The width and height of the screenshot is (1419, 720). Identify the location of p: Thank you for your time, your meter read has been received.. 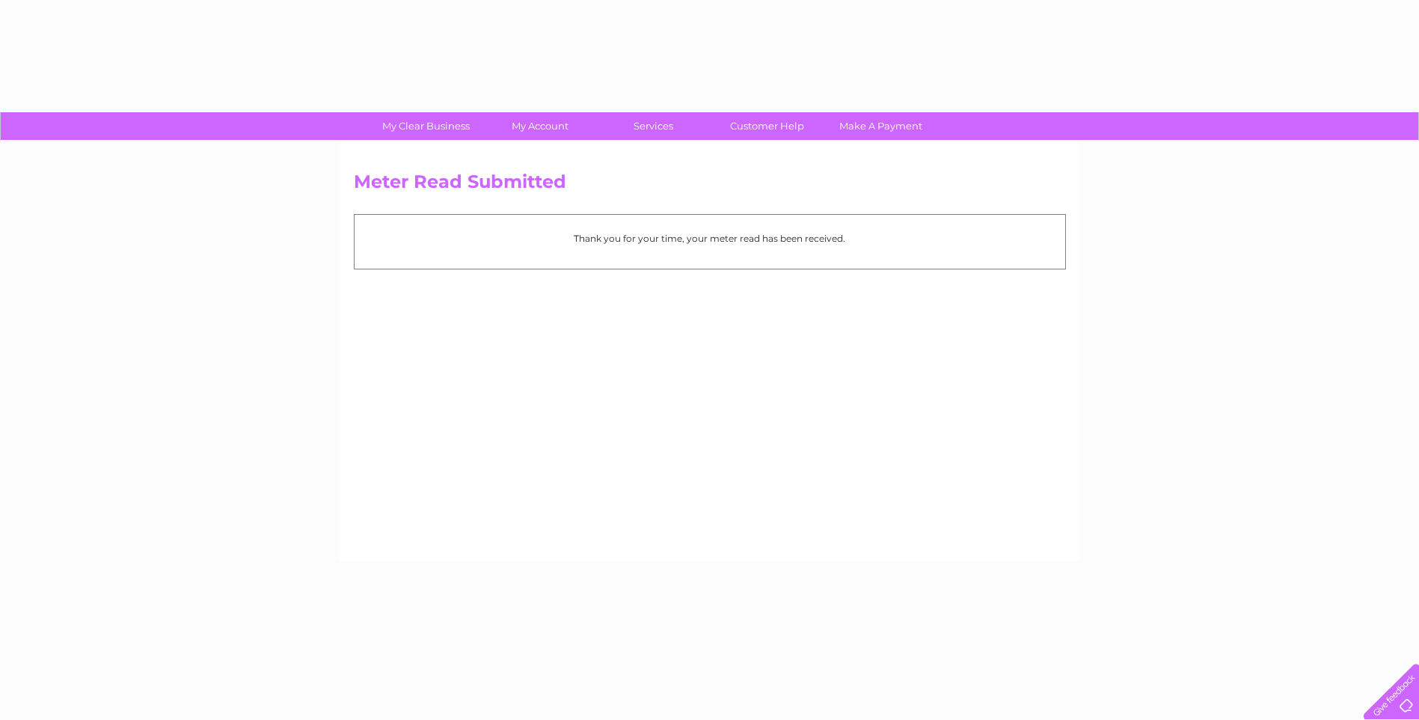
(710, 238).